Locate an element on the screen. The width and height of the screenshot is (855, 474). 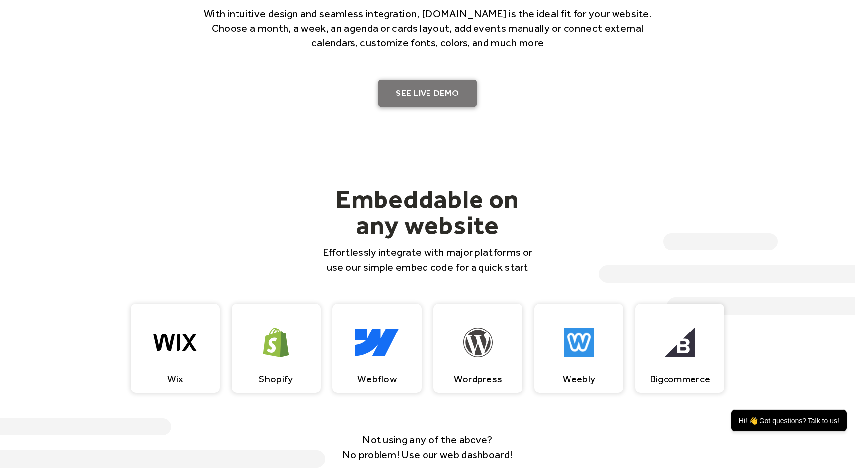
p: Not using any of the above? No problem! Use our web dashboard! is located at coordinates (427, 447).